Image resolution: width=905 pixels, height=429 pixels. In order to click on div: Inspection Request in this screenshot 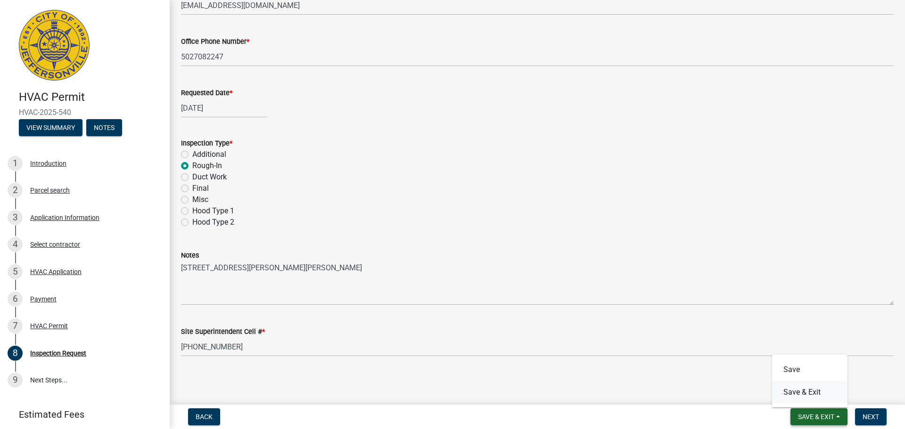, I will do `click(58, 353)`.